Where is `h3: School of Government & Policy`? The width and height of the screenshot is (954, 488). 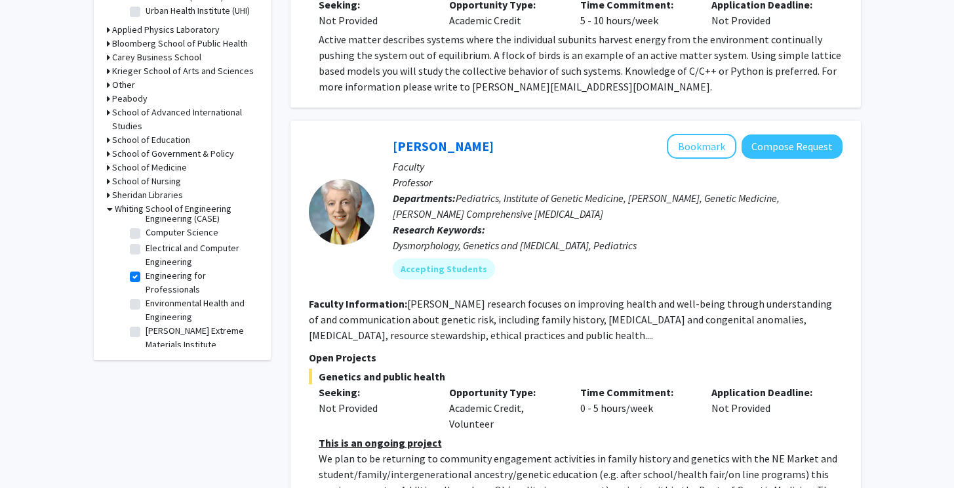
h3: School of Government & Policy is located at coordinates (173, 153).